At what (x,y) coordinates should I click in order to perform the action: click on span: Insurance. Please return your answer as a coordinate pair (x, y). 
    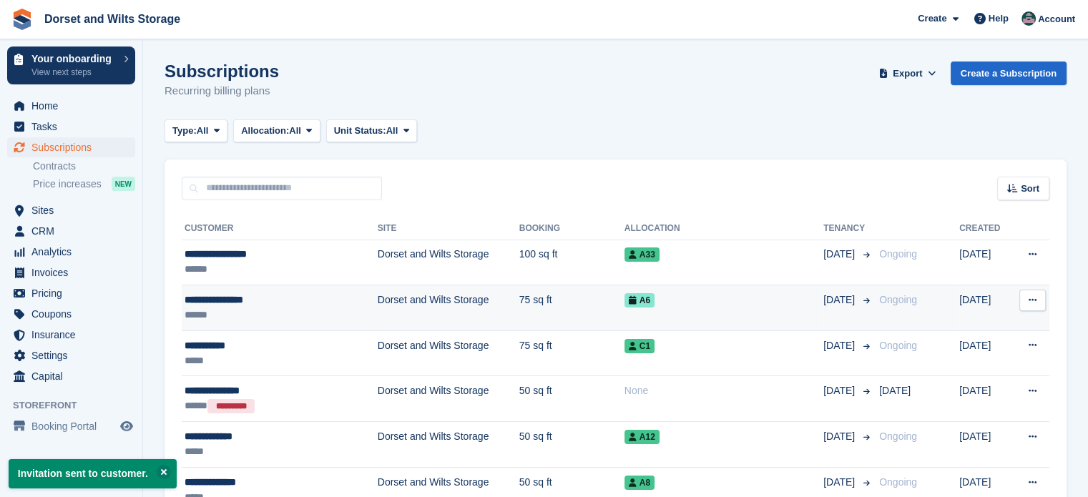
    Looking at the image, I should click on (74, 335).